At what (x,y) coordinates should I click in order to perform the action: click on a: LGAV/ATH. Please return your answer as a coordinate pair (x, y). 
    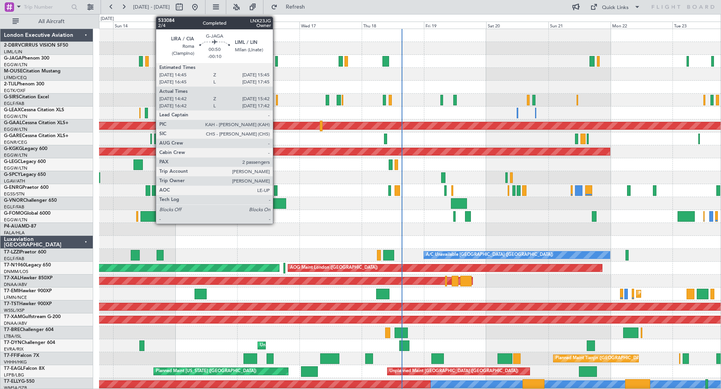
    Looking at the image, I should click on (14, 181).